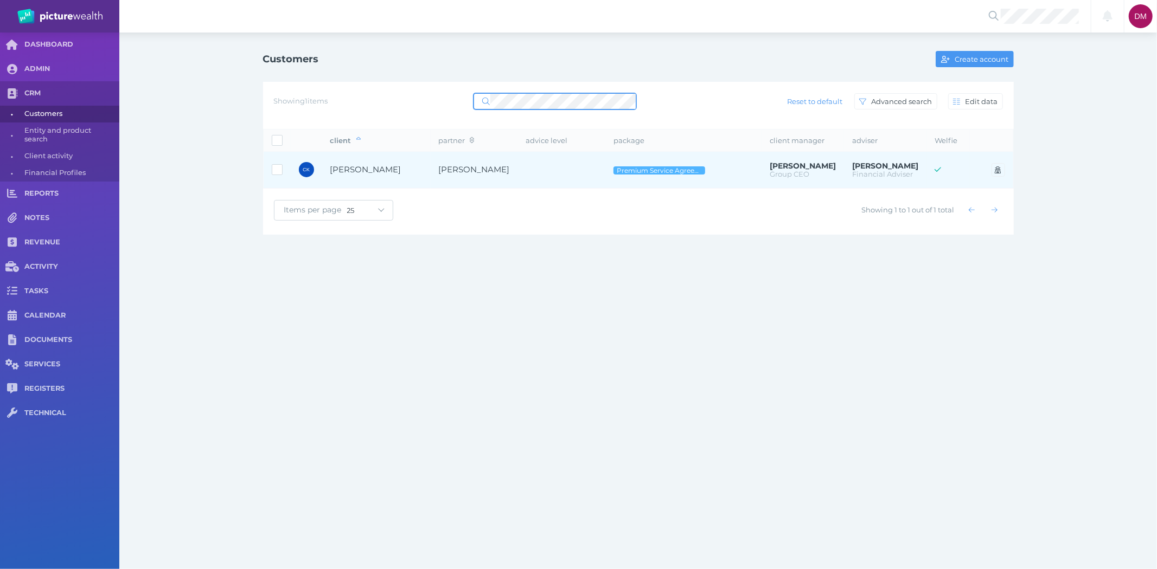  I want to click on span: Financial Profiles, so click(70, 173).